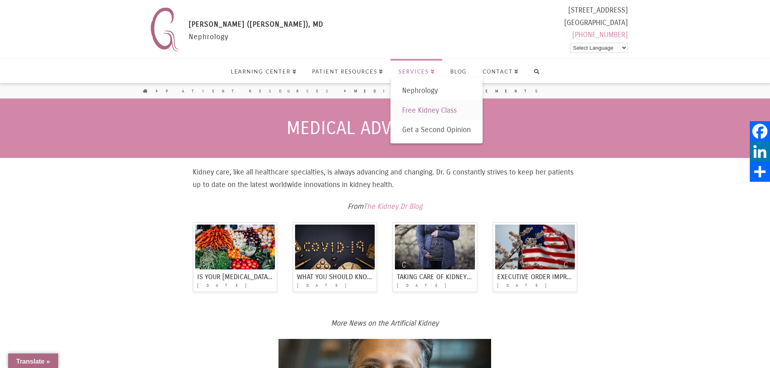 This screenshot has width=770, height=368. What do you see at coordinates (393, 207) in the screenshot?
I see `a: The Kidney Dr Blog` at bounding box center [393, 207].